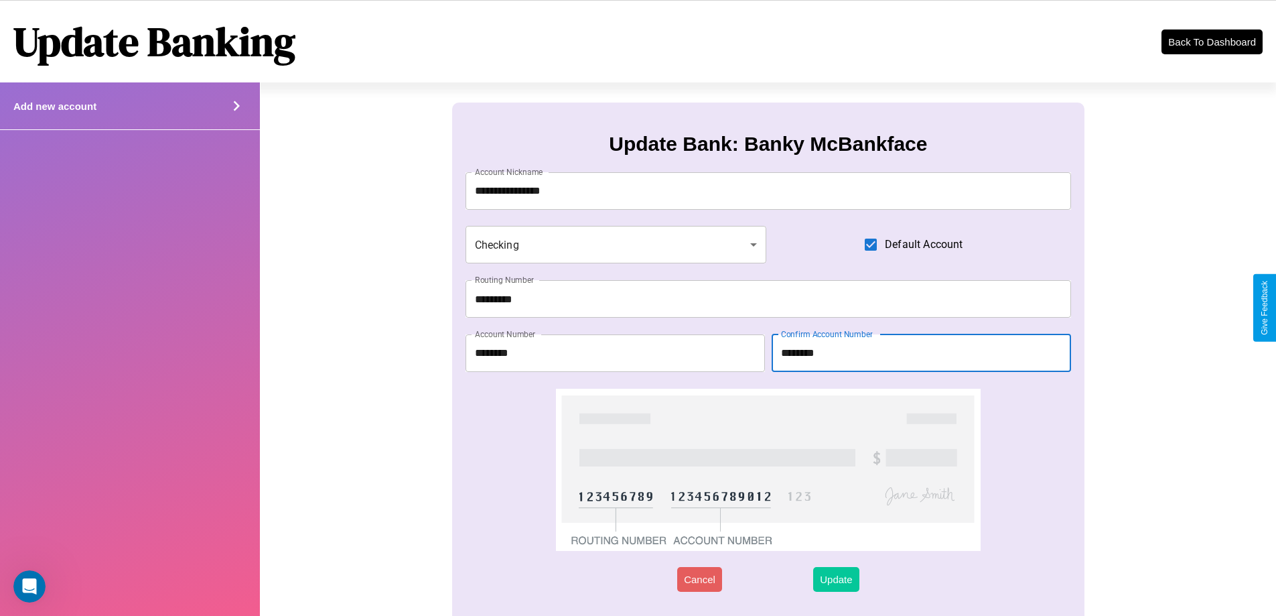 The height and width of the screenshot is (616, 1276). What do you see at coordinates (699, 579) in the screenshot?
I see `button: Cancel` at bounding box center [699, 579].